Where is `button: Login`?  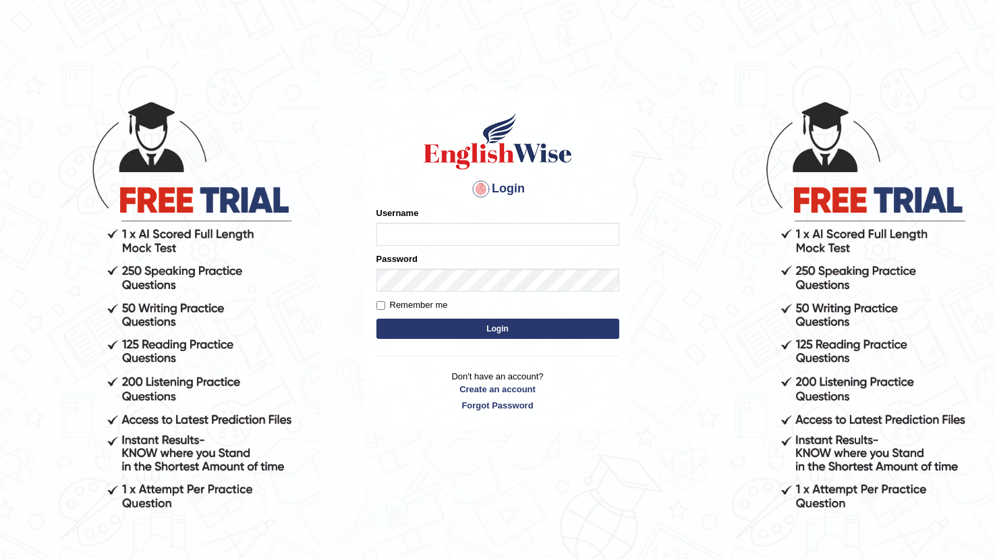
button: Login is located at coordinates (498, 329).